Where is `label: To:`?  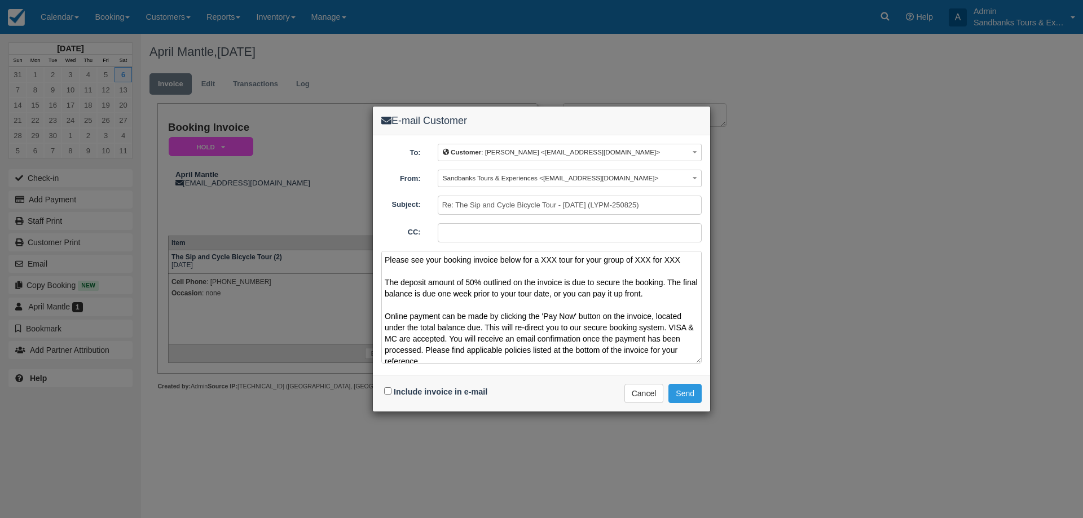
label: To: is located at coordinates (401, 151).